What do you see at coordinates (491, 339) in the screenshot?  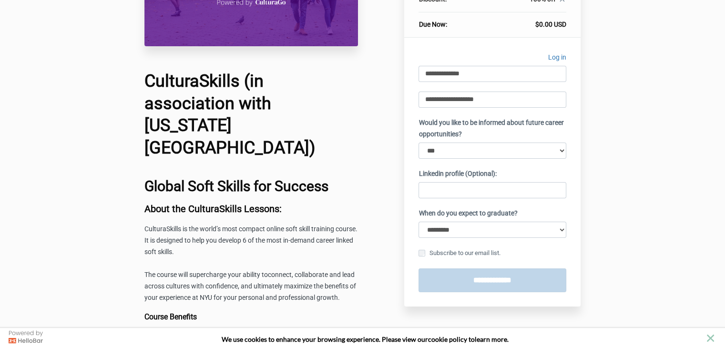 I see `span: learn more.` at bounding box center [491, 339].